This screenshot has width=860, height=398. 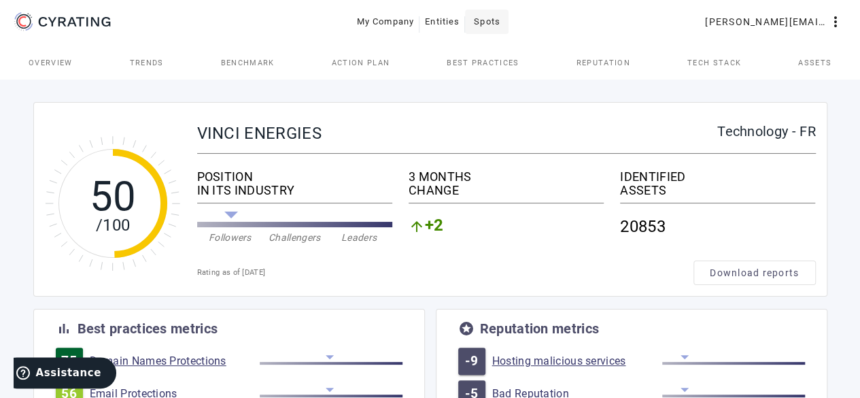 I want to click on mat-icon: bar_chart, so click(x=64, y=328).